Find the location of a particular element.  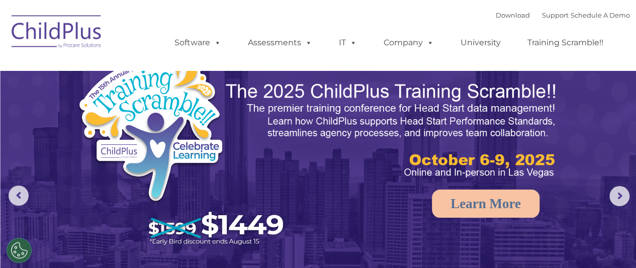

a: Download is located at coordinates (513, 15).